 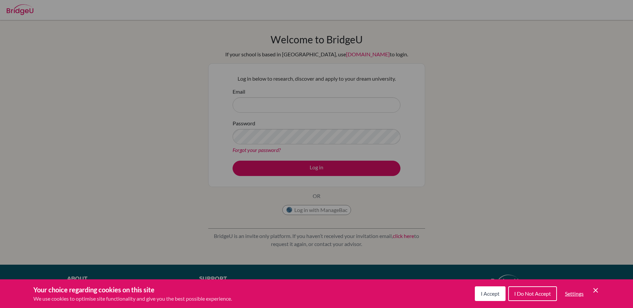 I want to click on span: Settings, so click(x=574, y=293).